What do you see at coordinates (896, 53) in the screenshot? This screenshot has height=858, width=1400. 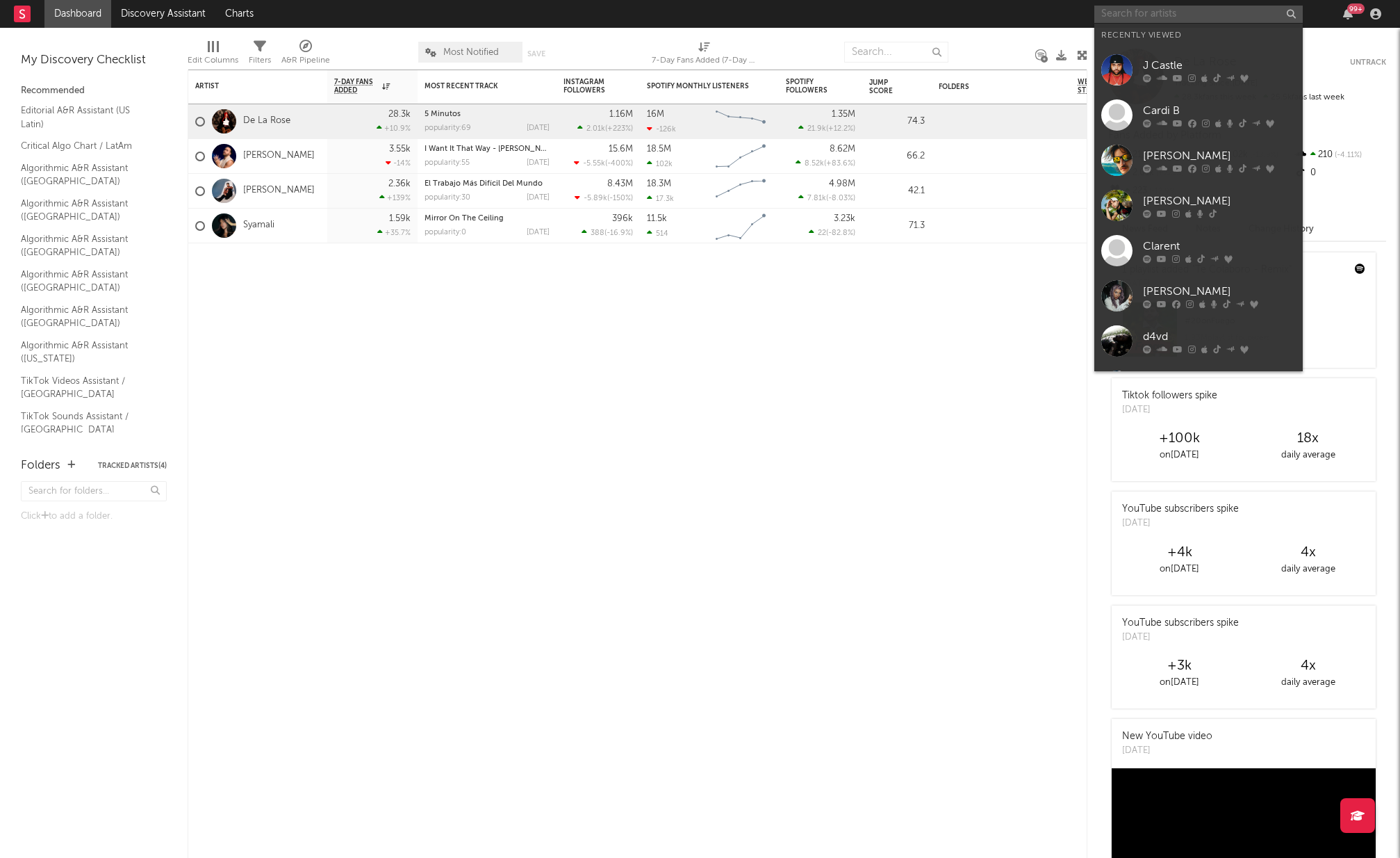 I see `input: Search...` at bounding box center [896, 53].